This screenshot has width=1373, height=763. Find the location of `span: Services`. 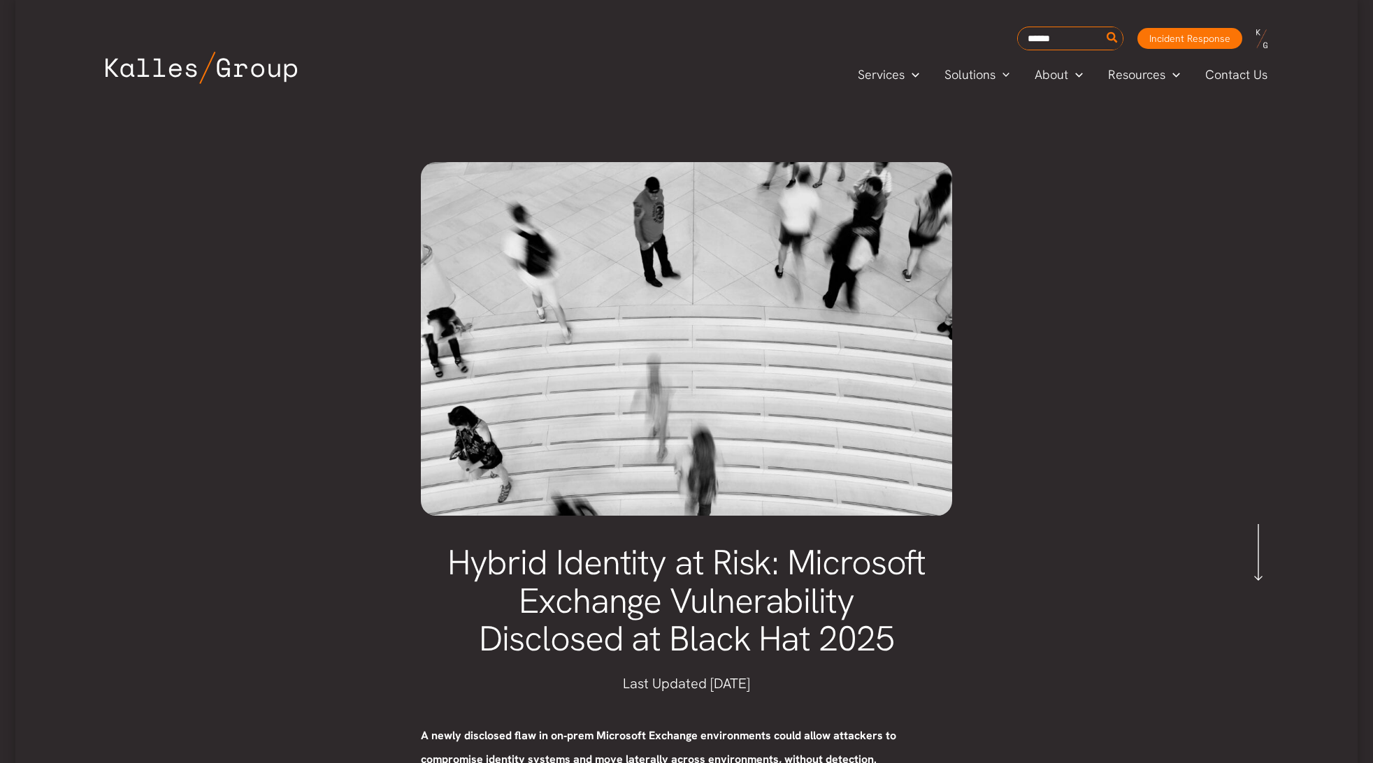

span: Services is located at coordinates (881, 75).